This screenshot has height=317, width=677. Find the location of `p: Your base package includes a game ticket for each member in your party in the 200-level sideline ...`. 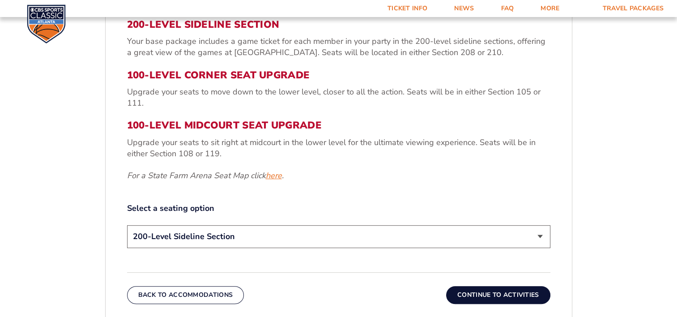

p: Your base package includes a game ticket for each member in your party in the 200-level sideline ... is located at coordinates (338, 47).